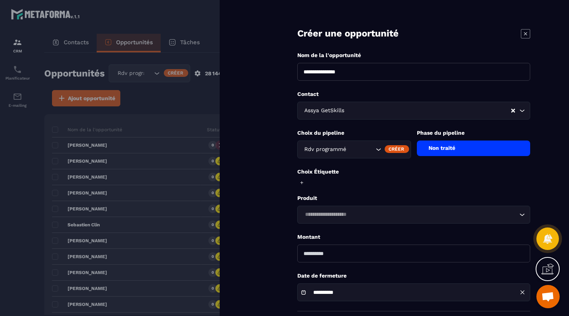 The height and width of the screenshot is (316, 569). What do you see at coordinates (414, 94) in the screenshot?
I see `p: Contact` at bounding box center [414, 94].